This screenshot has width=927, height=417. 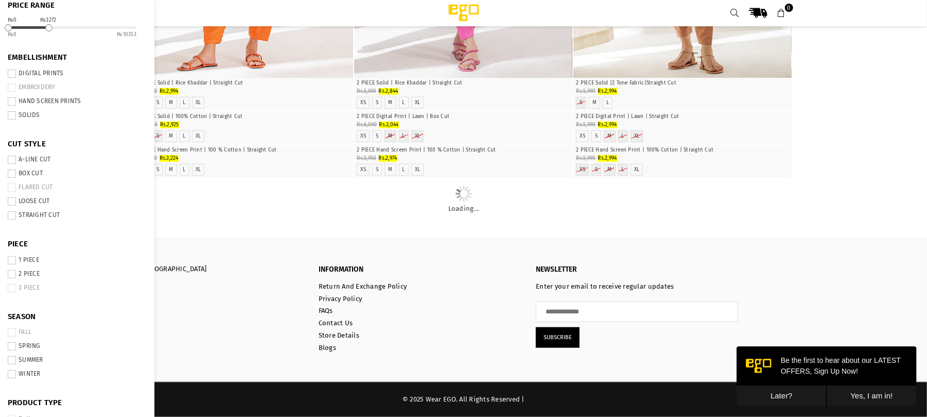 What do you see at coordinates (12, 34) in the screenshot?
I see `ins: 0` at bounding box center [12, 34].